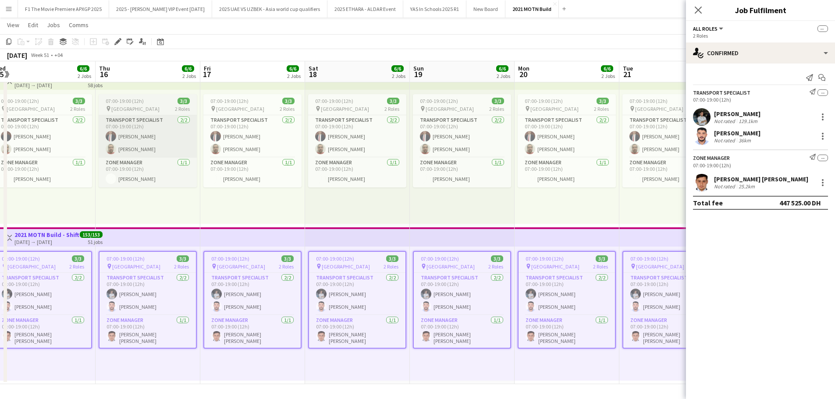 This screenshot has height=399, width=835. What do you see at coordinates (58, 55) in the screenshot?
I see `div: +04` at bounding box center [58, 55].